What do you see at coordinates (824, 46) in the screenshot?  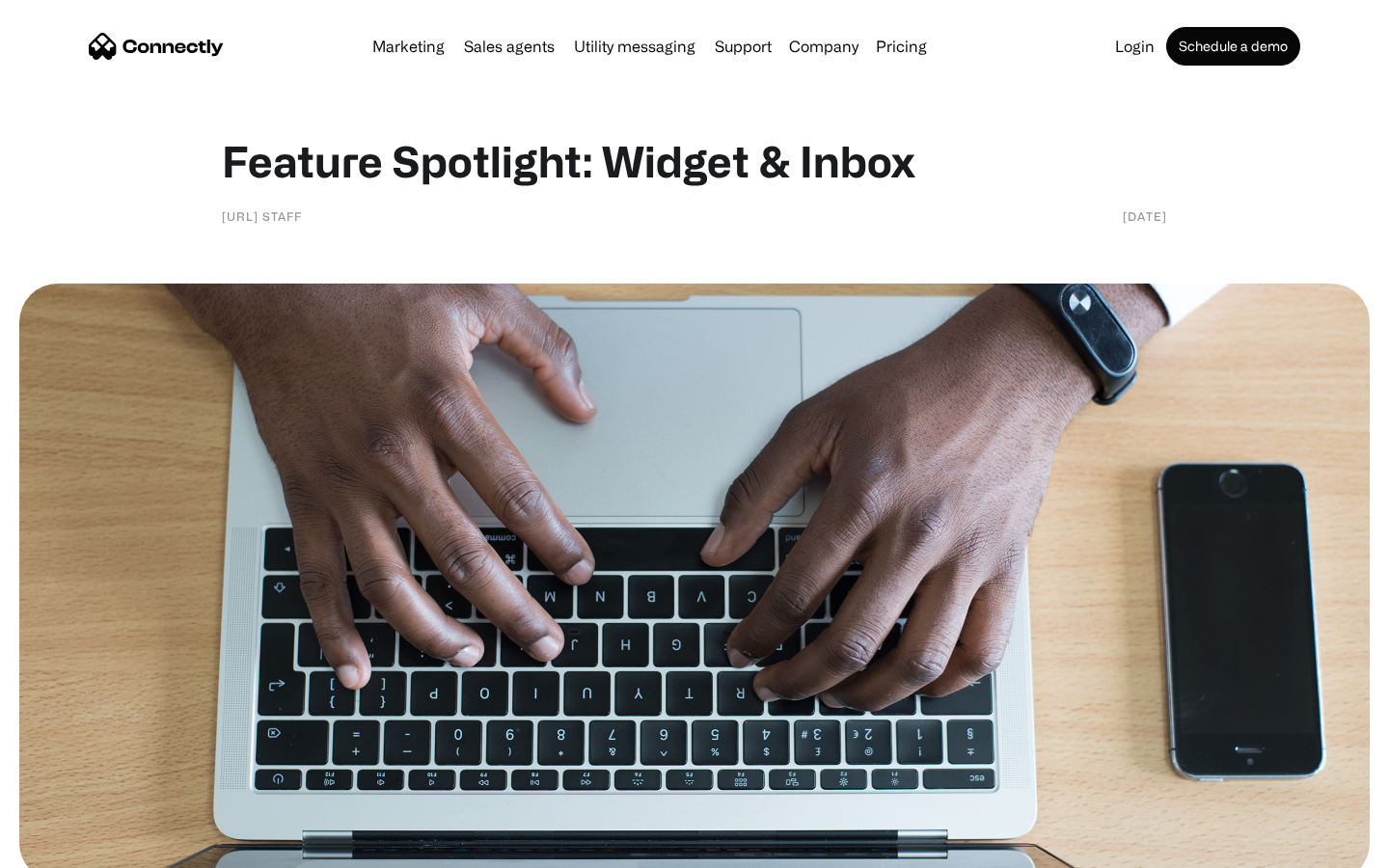 I see `div: Company` at bounding box center [824, 46].